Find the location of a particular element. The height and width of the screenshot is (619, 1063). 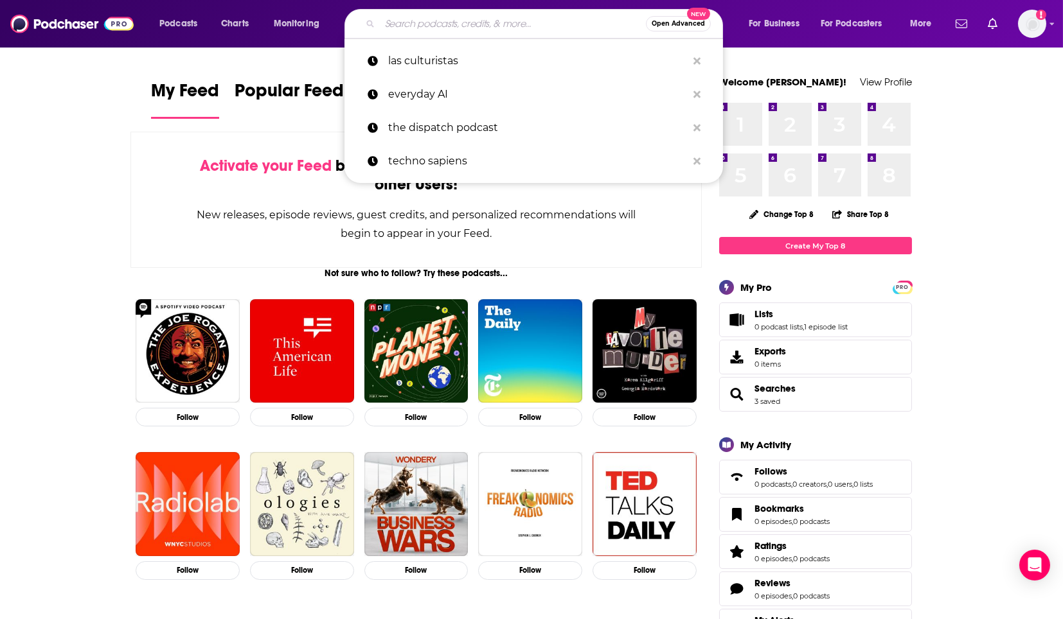

img: TED Talks Daily is located at coordinates (644, 504).